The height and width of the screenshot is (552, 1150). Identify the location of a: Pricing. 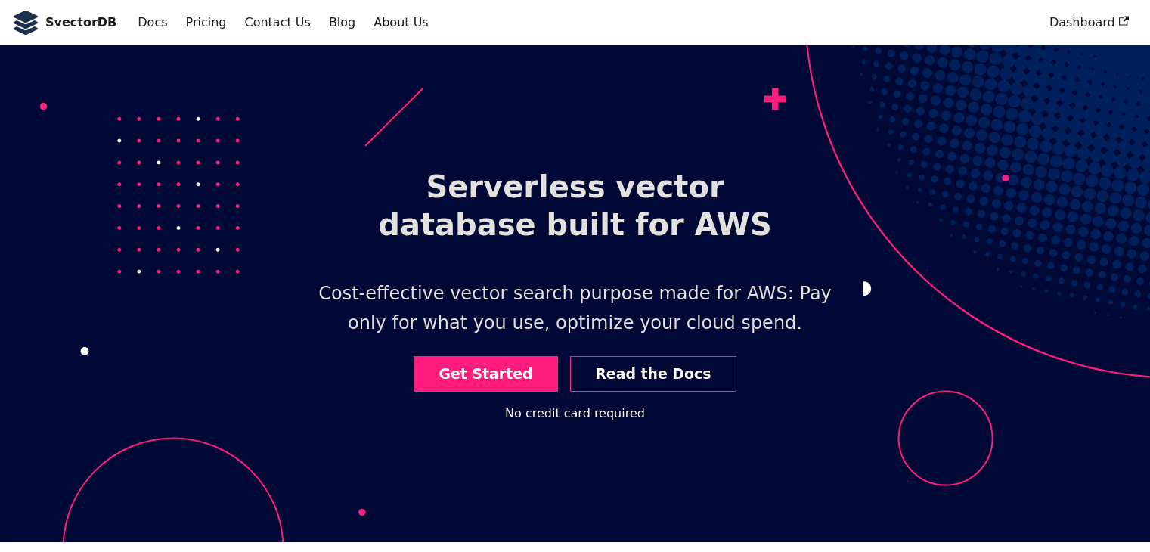
(206, 23).